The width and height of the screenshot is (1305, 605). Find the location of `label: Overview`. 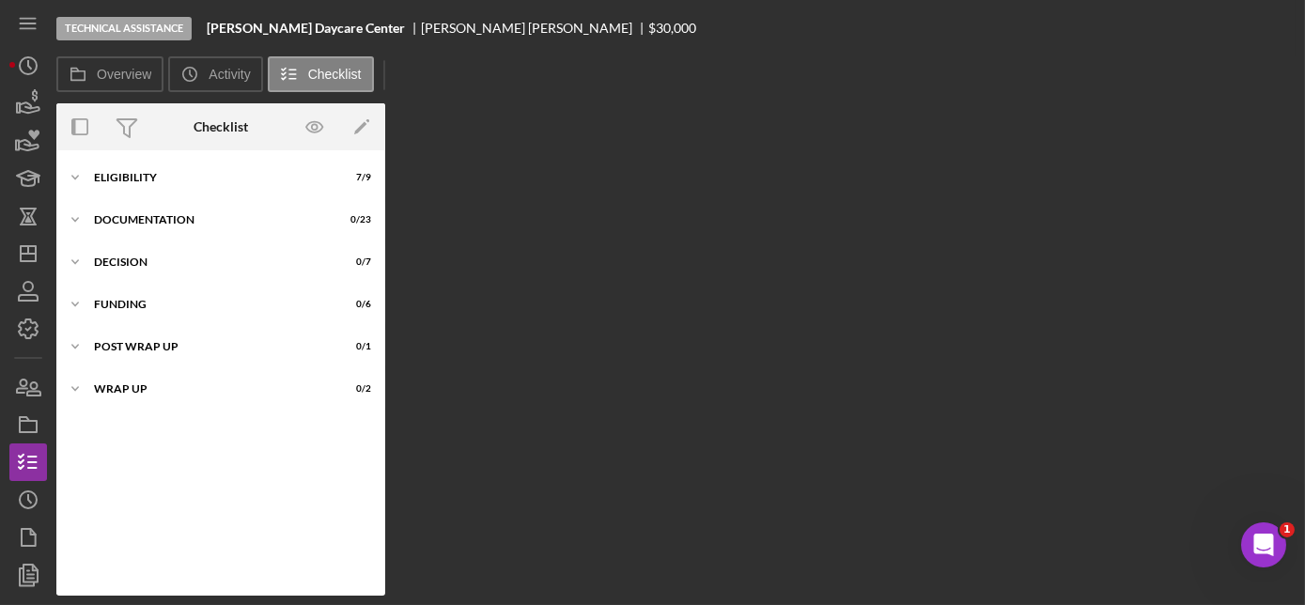

label: Overview is located at coordinates (124, 74).